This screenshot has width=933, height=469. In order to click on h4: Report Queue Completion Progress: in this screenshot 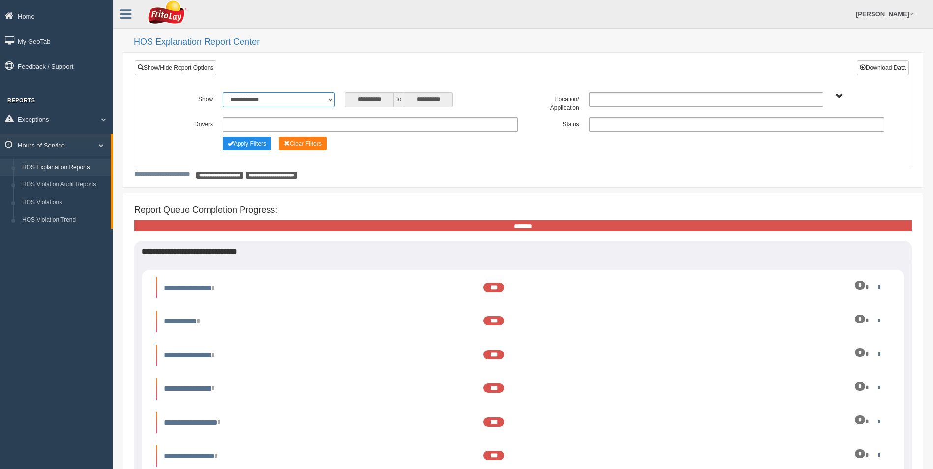, I will do `click(523, 210)`.